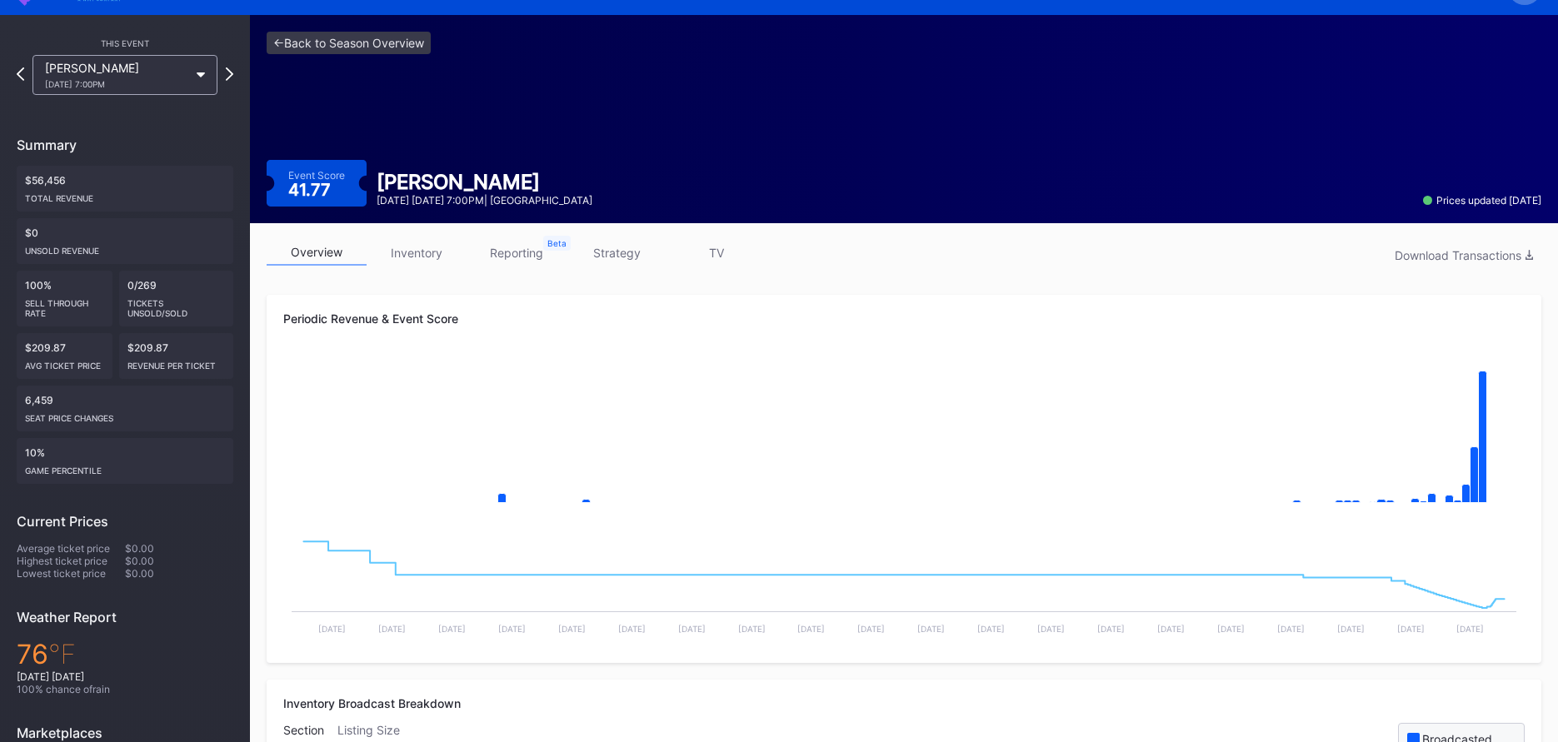 This screenshot has height=742, width=1558. Describe the element at coordinates (125, 195) in the screenshot. I see `div: Total Revenue` at that location.